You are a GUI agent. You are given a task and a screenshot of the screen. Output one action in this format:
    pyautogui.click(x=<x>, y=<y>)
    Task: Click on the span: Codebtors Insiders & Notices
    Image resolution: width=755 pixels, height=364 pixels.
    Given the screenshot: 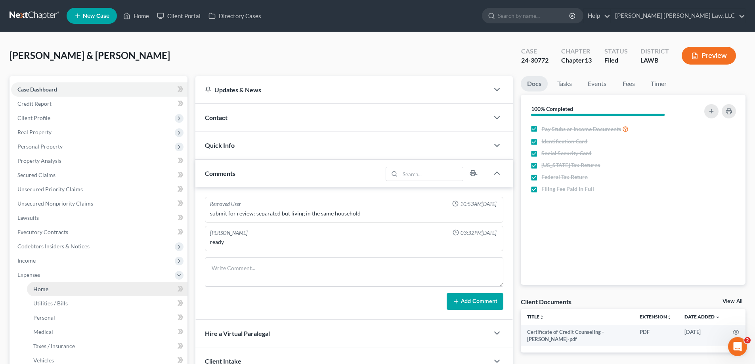 What is the action you would take?
    pyautogui.click(x=54, y=246)
    